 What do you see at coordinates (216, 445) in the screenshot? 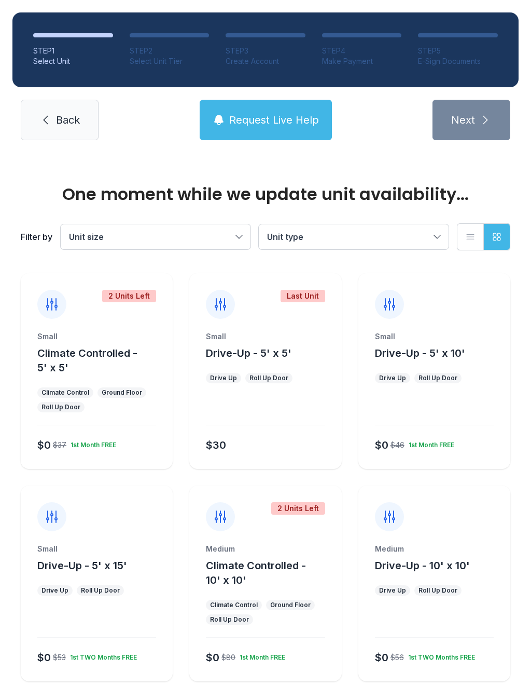
I see `div: $30` at bounding box center [216, 445].